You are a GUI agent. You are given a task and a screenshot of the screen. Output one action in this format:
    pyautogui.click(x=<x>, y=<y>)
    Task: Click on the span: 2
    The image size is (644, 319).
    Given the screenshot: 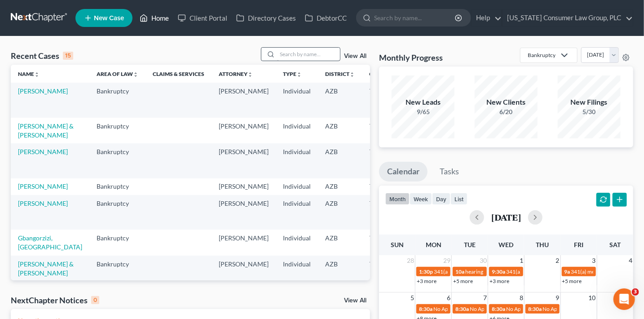 What is the action you would take?
    pyautogui.click(x=557, y=260)
    